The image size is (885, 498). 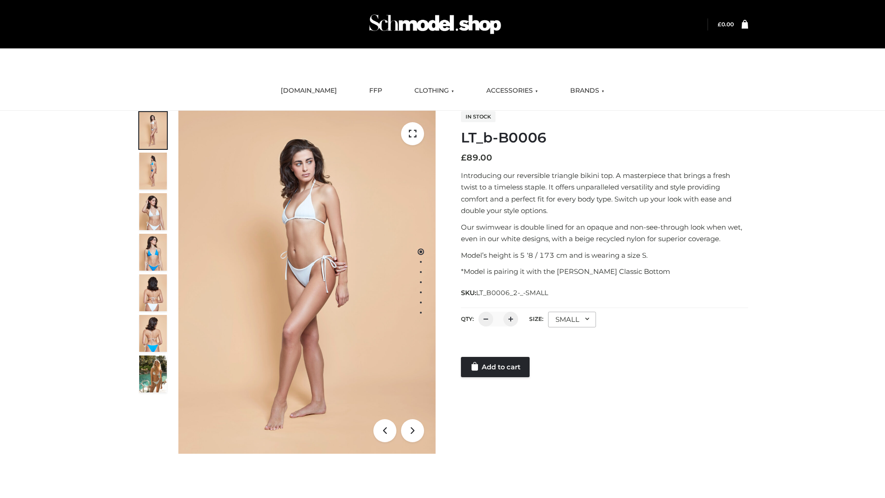 What do you see at coordinates (153, 374) in the screenshot?
I see `img: Arieltop_CloudNine_AzureSky2.jpg` at bounding box center [153, 374].